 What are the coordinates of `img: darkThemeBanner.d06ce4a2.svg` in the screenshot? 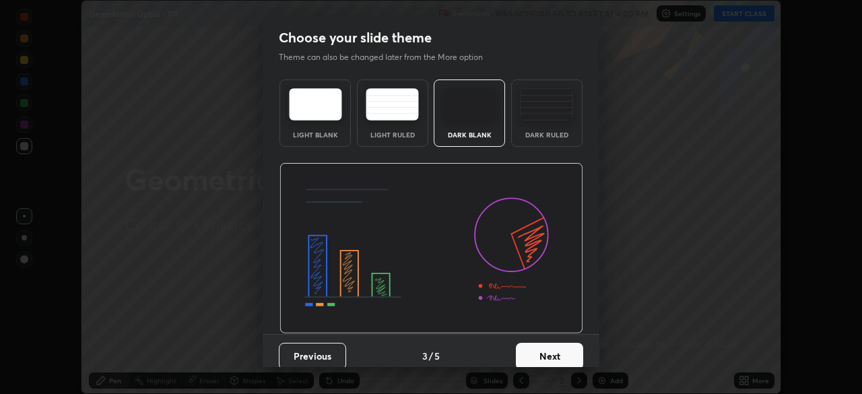 It's located at (431, 248).